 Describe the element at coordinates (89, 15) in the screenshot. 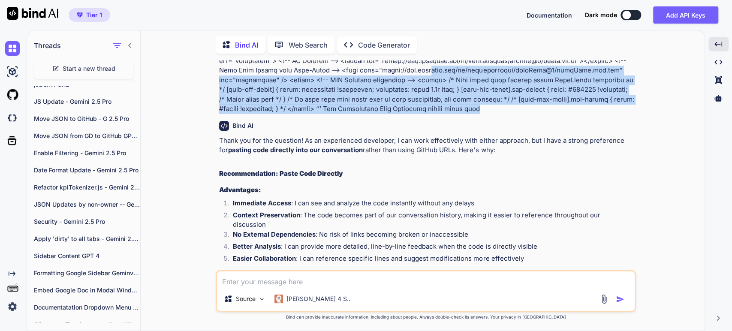

I see `button: premiumTier 1` at that location.